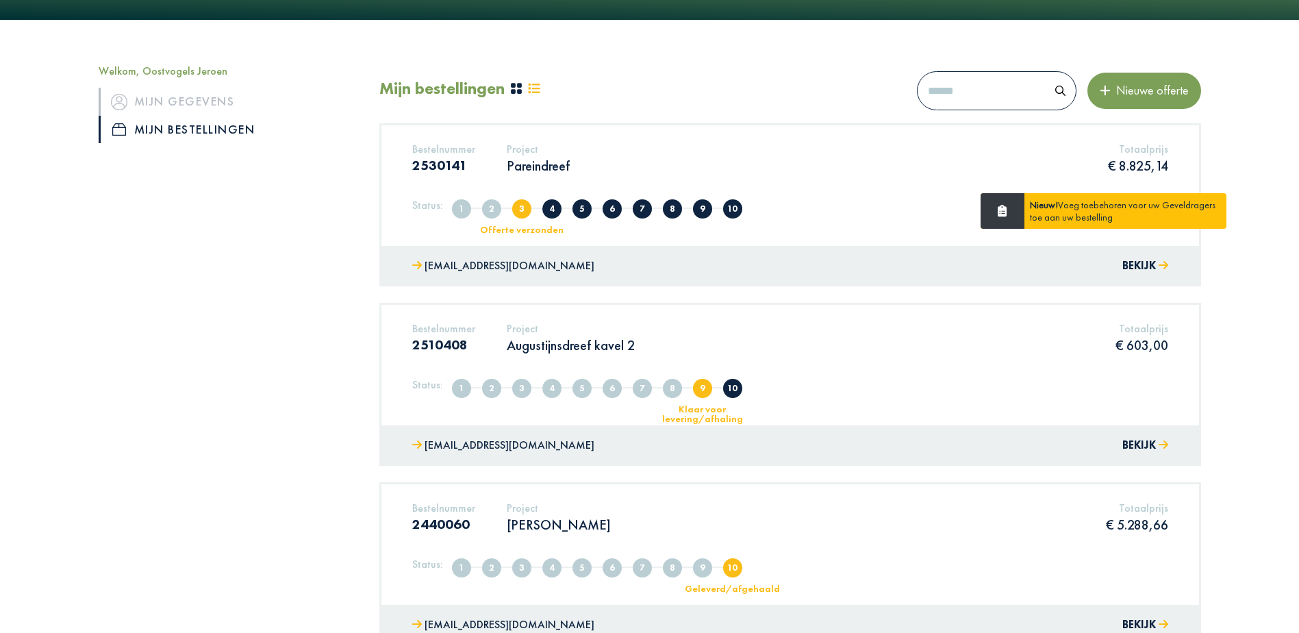 The image size is (1299, 633). Describe the element at coordinates (1125, 211) in the screenshot. I see `div: Voeg toebehoren voor uw Geveldragers toe aan uw bestelling` at that location.